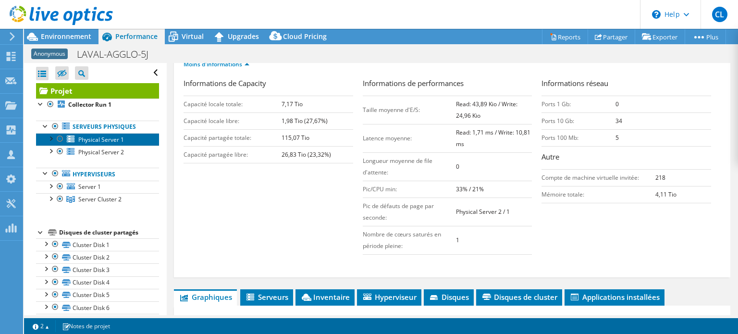 The width and height of the screenshot is (738, 334). Describe the element at coordinates (101, 139) in the screenshot. I see `span: Physical Server 1` at that location.